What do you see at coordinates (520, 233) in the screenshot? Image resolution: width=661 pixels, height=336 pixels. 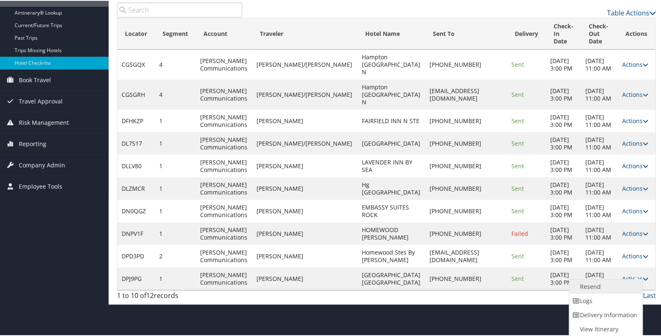 I see `span: Failed` at bounding box center [520, 233].